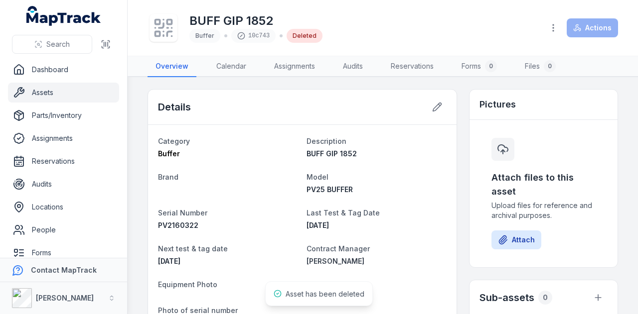  What do you see at coordinates (329, 189) in the screenshot?
I see `span: PV25 BUFFER` at bounding box center [329, 189].